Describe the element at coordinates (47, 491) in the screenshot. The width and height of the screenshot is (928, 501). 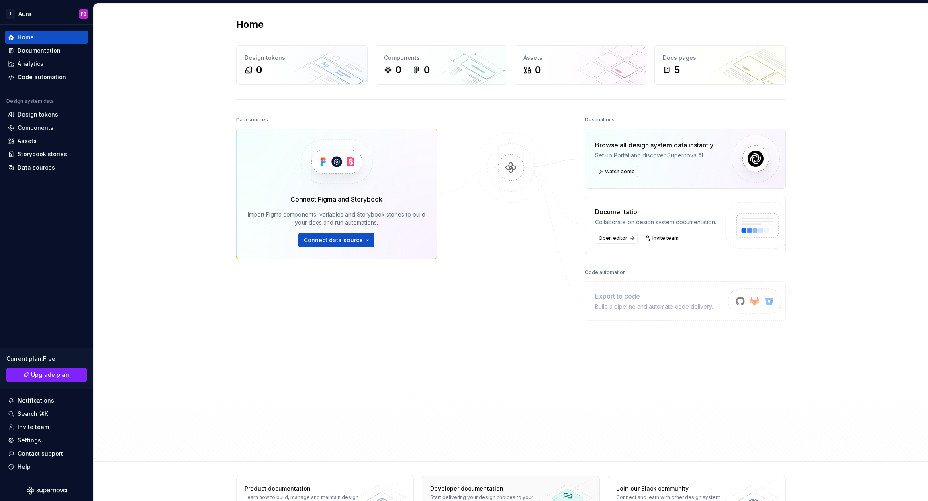
I see `a: Supernova Logo` at that location.